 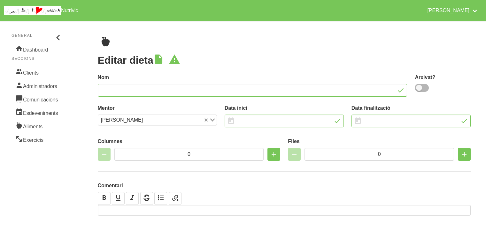 What do you see at coordinates (32, 11) in the screenshot?
I see `img: company_logo` at bounding box center [32, 11].